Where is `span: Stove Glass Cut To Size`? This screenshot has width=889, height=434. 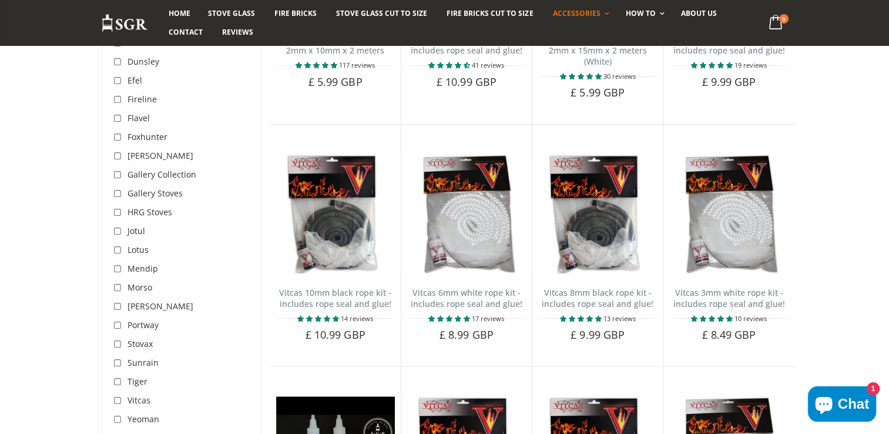 span: Stove Glass Cut To Size is located at coordinates (381, 13).